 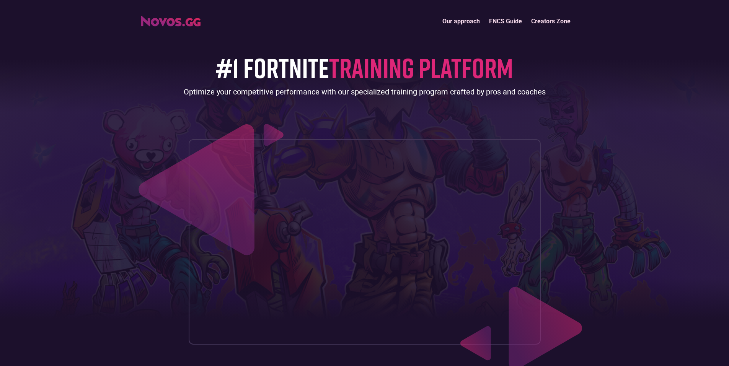 I want to click on span: TRAINING PLATFORM, so click(x=421, y=67).